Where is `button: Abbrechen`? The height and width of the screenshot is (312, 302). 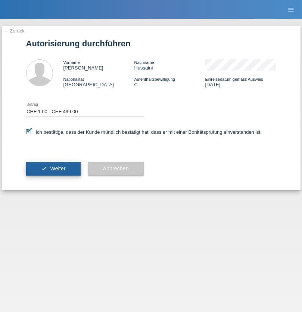
button: Abbrechen is located at coordinates (116, 169).